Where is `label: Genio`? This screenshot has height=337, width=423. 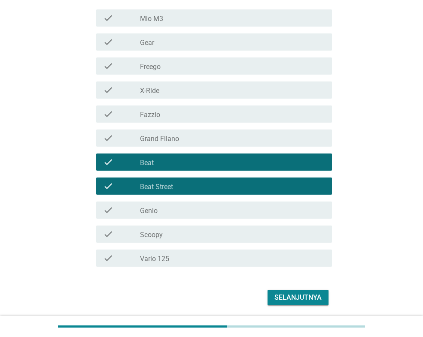
label: Genio is located at coordinates (148, 211).